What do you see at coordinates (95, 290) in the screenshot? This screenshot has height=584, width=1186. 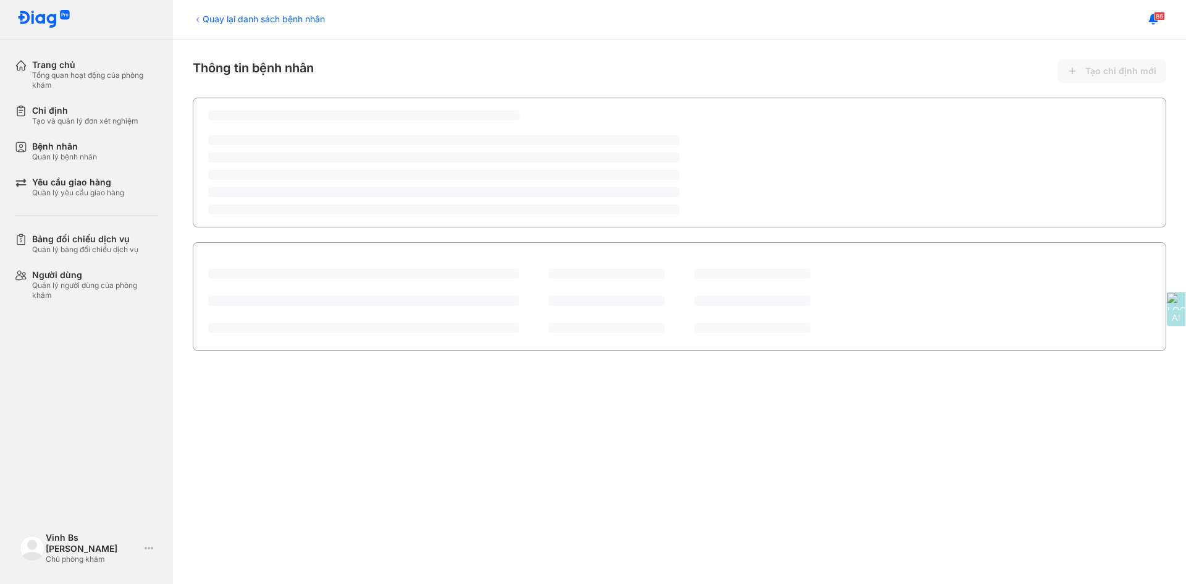 I see `div: Quản lý người dùng của phòng khám` at bounding box center [95, 290].